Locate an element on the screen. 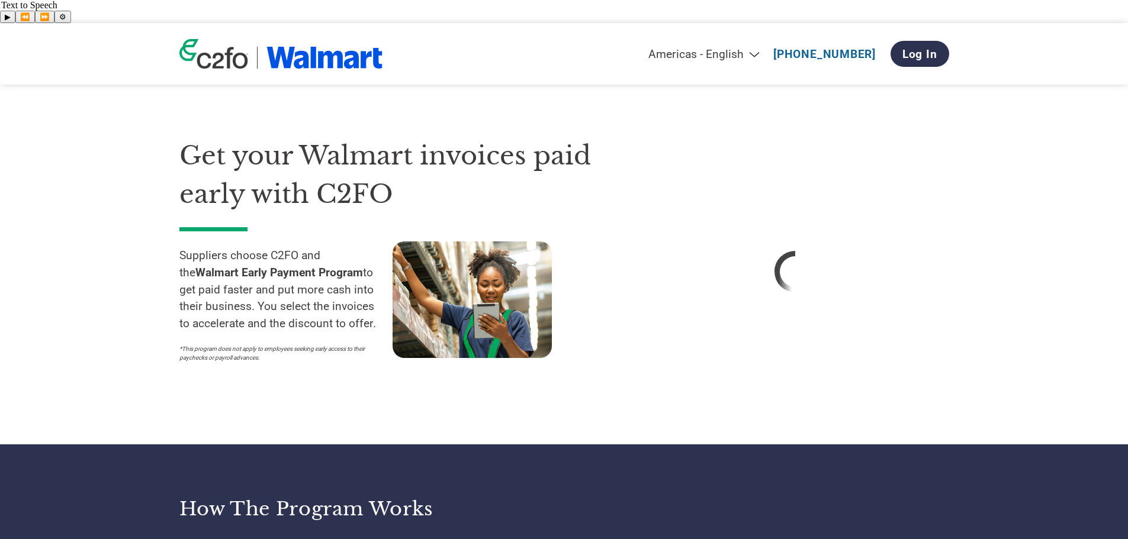 This screenshot has height=539, width=1128. a: Log In is located at coordinates (919, 54).